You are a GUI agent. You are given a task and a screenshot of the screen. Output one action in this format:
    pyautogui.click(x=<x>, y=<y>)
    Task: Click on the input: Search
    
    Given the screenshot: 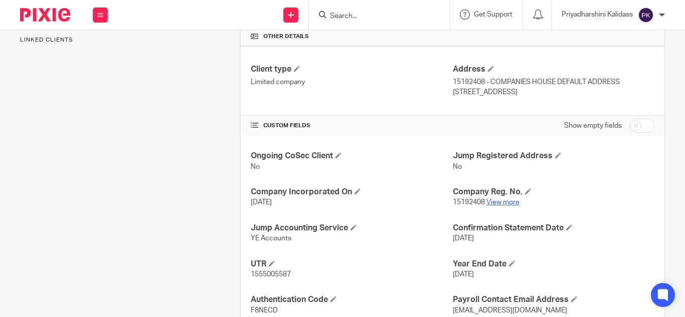 What is the action you would take?
    pyautogui.click(x=374, y=17)
    